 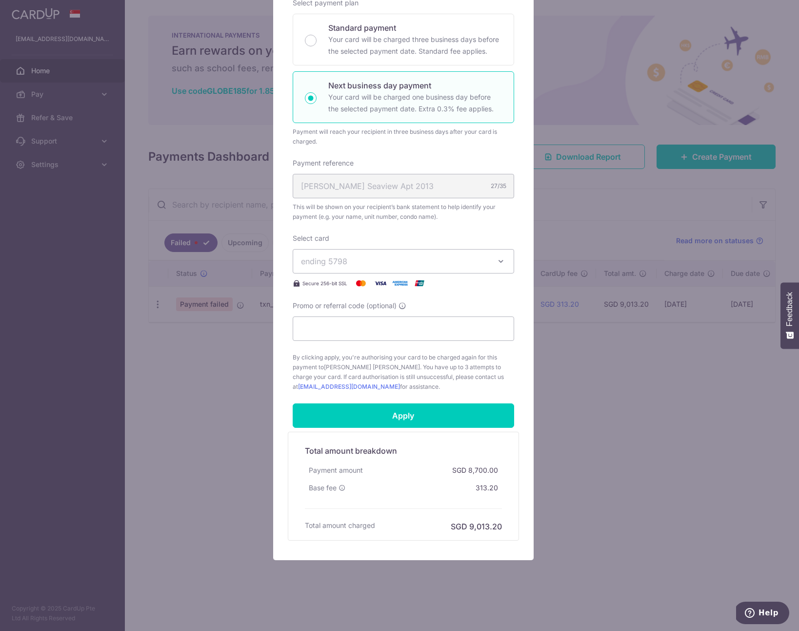 I want to click on input: Apply, so click(x=404, y=415).